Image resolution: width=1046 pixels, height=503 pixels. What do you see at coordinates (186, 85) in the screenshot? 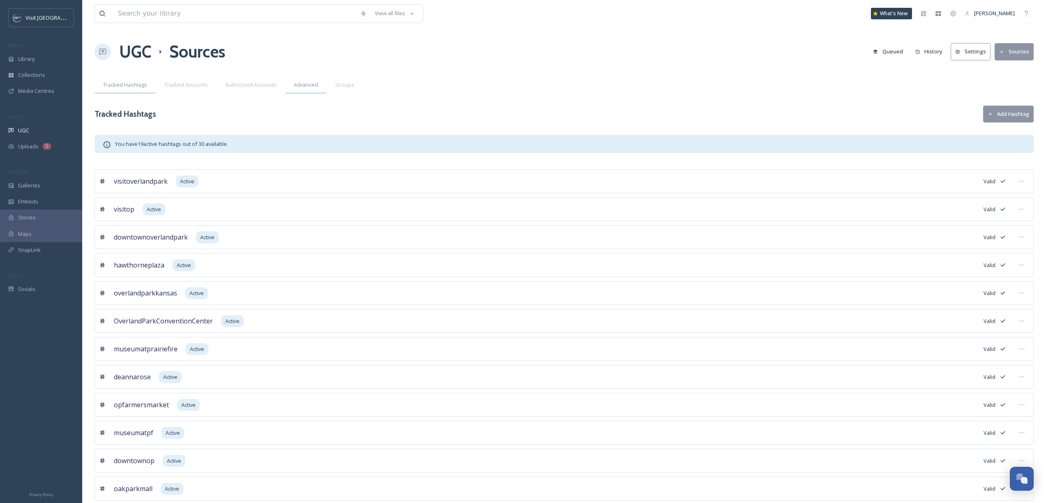
I see `span: Tracked Accounts` at bounding box center [186, 85].